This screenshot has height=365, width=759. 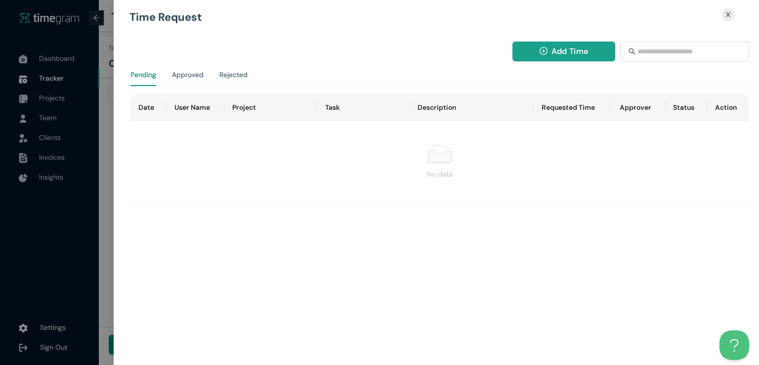 What do you see at coordinates (729, 107) in the screenshot?
I see `th: Action` at bounding box center [729, 107].